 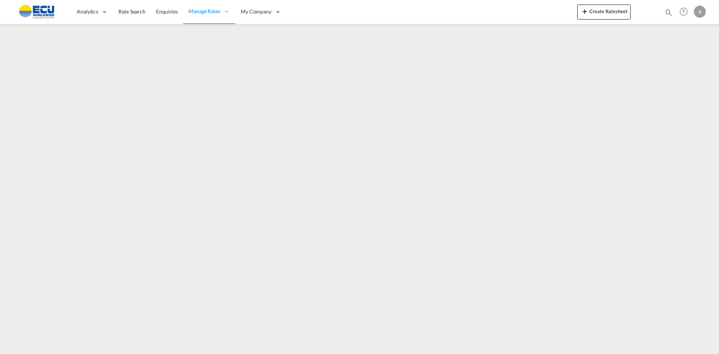 What do you see at coordinates (167, 11) in the screenshot?
I see `span: Enquiries` at bounding box center [167, 11].